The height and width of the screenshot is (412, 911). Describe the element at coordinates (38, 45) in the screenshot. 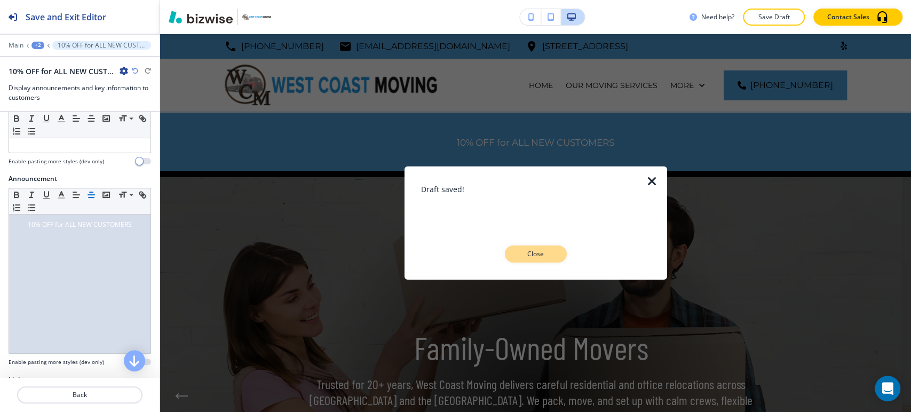

I see `div: +2` at that location.